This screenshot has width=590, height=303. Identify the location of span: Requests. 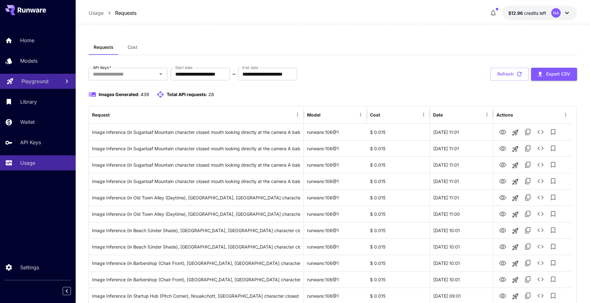
(103, 47).